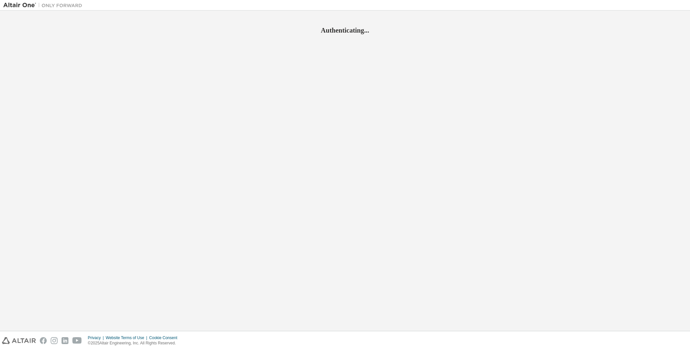 The image size is (690, 350). Describe the element at coordinates (165, 338) in the screenshot. I see `div: Cookie Consent` at that location.